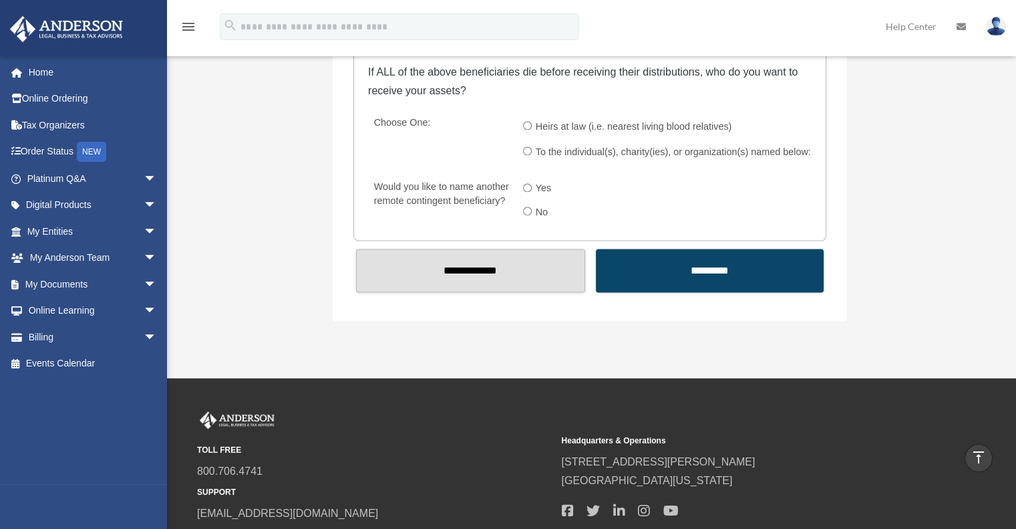  Describe the element at coordinates (188, 27) in the screenshot. I see `i: menu` at that location.